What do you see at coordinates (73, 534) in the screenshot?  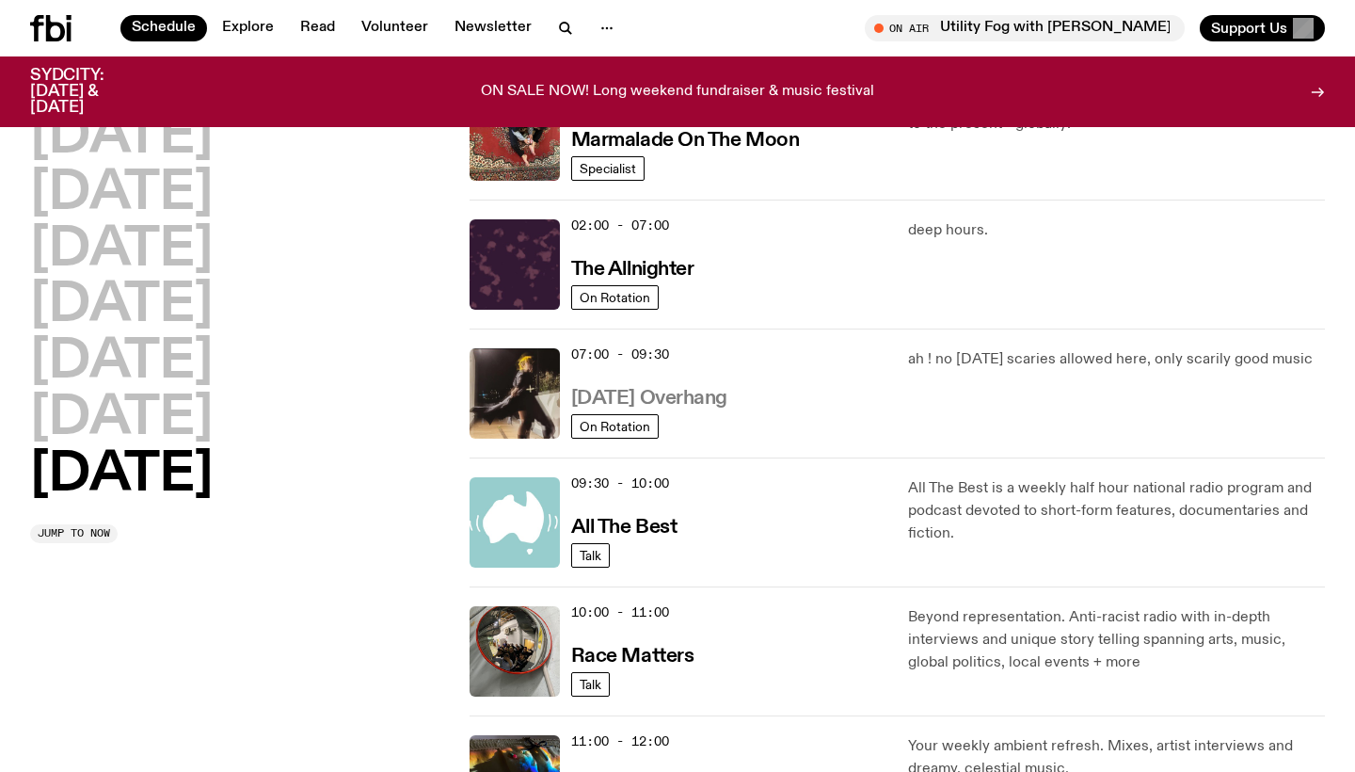 I see `button: Jump to now` at bounding box center [73, 534].